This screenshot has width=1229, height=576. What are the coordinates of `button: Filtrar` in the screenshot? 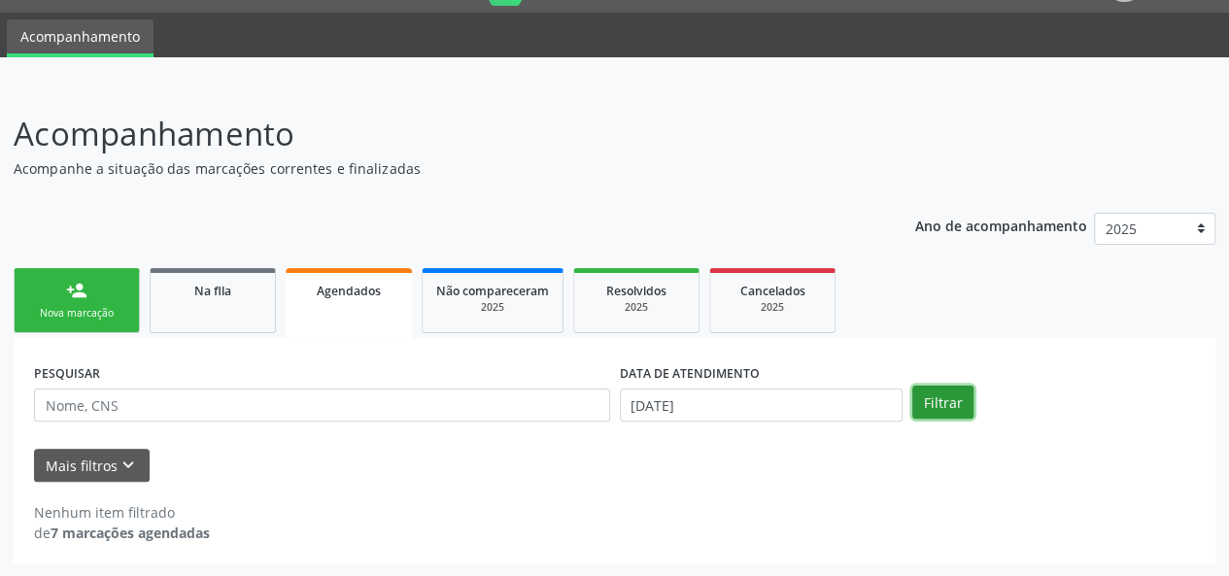 It's located at (943, 402).